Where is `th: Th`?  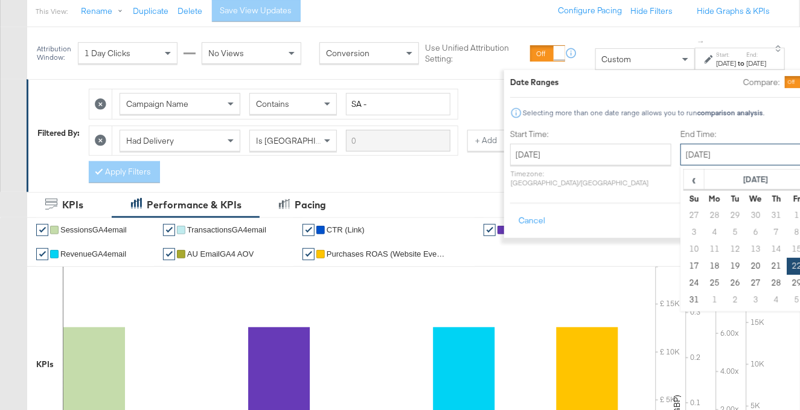
th: Th is located at coordinates (777, 199).